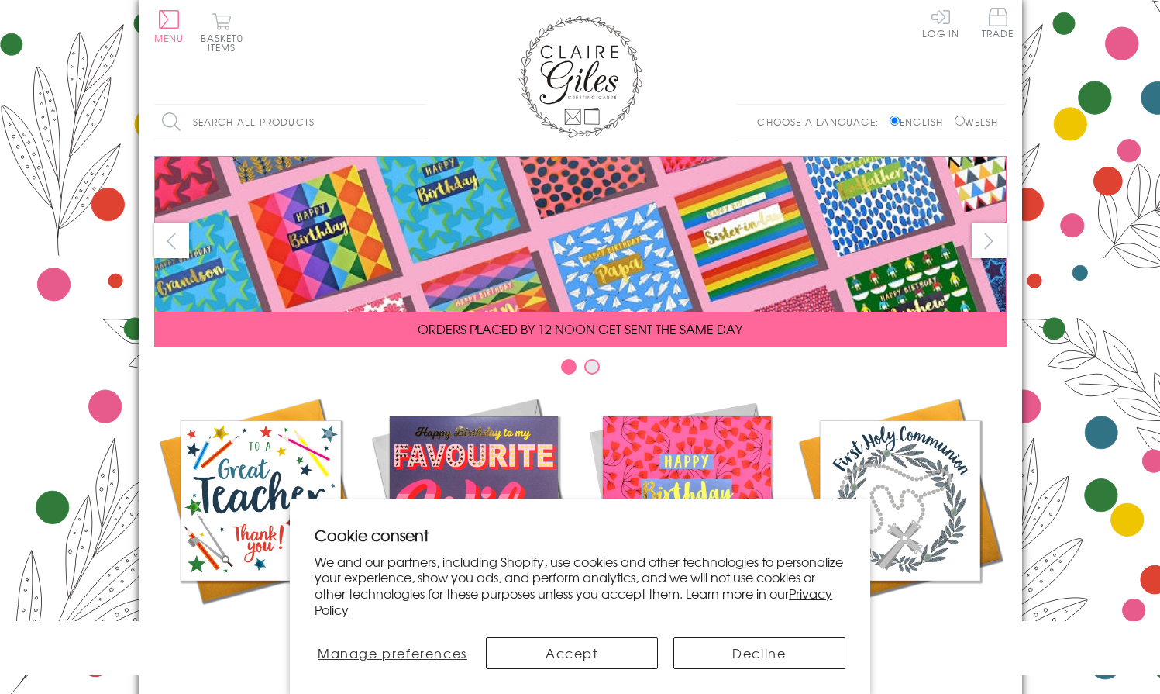  I want to click on span: Trade, so click(998, 22).